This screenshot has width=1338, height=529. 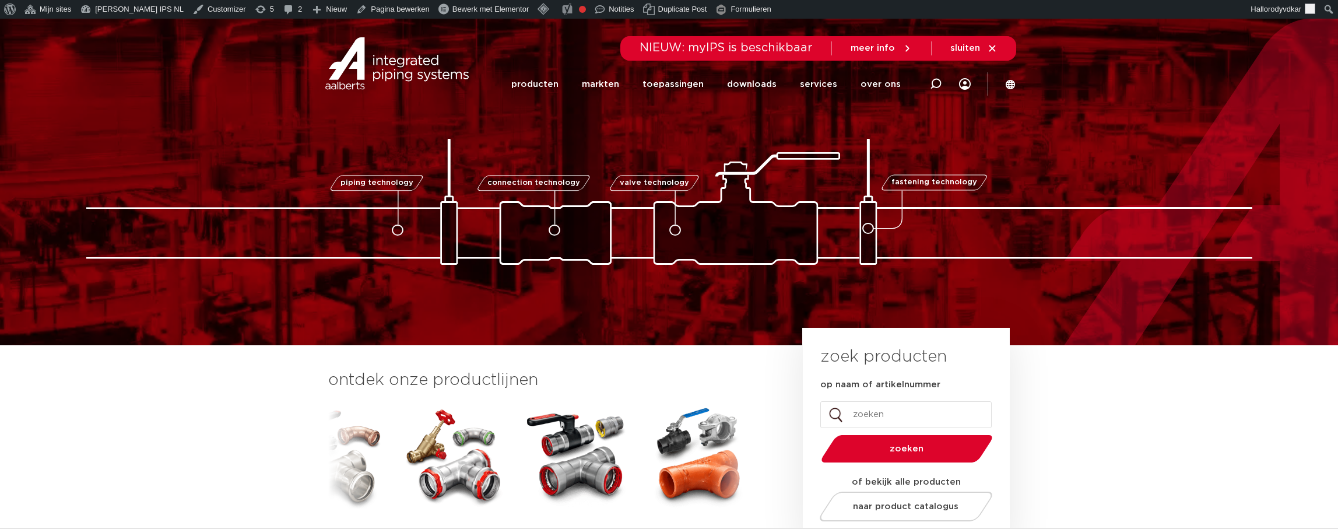 What do you see at coordinates (881, 48) in the screenshot?
I see `a: meer info` at bounding box center [881, 48].